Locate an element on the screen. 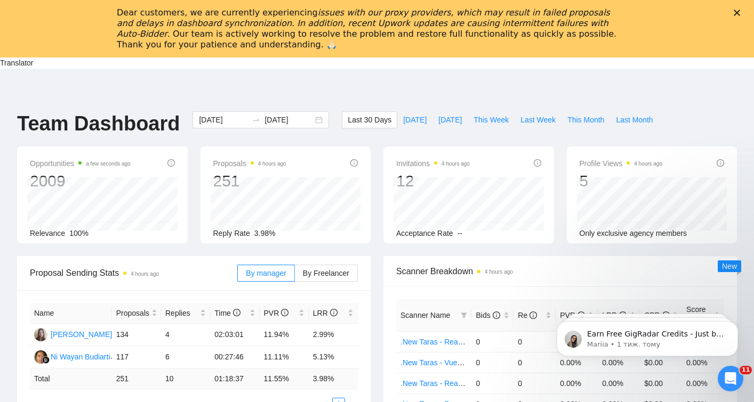 The width and height of the screenshot is (754, 402). span: filter is located at coordinates (464, 316).